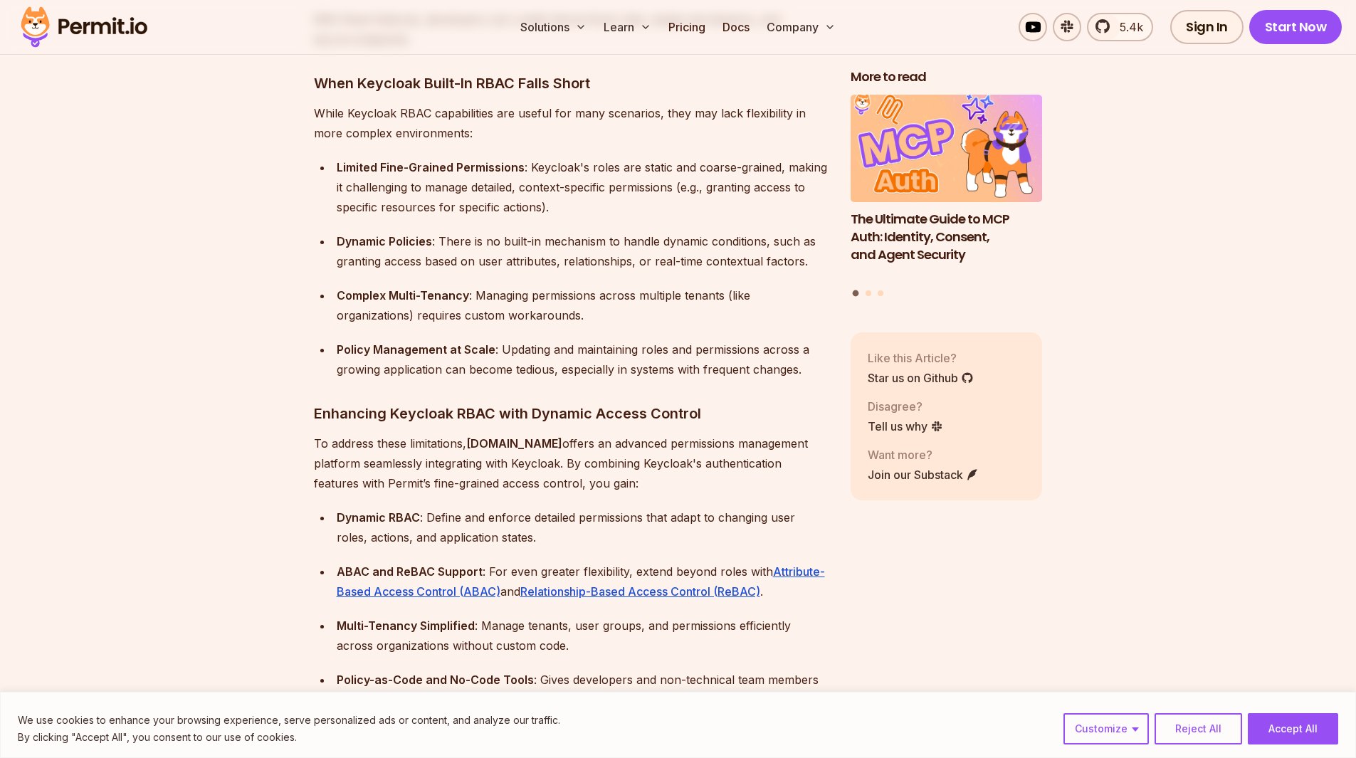 The image size is (1356, 758). I want to click on img: The Ultimate Guide to MCP Auth: Identity, Consent, and Agent Security, so click(947, 149).